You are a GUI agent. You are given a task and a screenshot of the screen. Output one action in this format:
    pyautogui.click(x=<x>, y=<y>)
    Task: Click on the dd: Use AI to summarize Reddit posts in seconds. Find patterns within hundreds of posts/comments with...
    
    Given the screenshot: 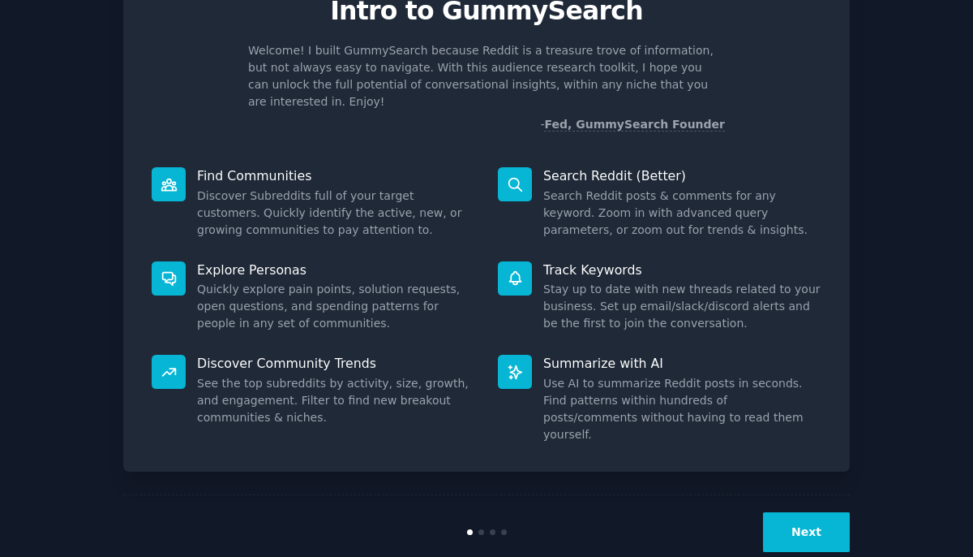 What is the action you would take?
    pyautogui.click(x=682, y=409)
    